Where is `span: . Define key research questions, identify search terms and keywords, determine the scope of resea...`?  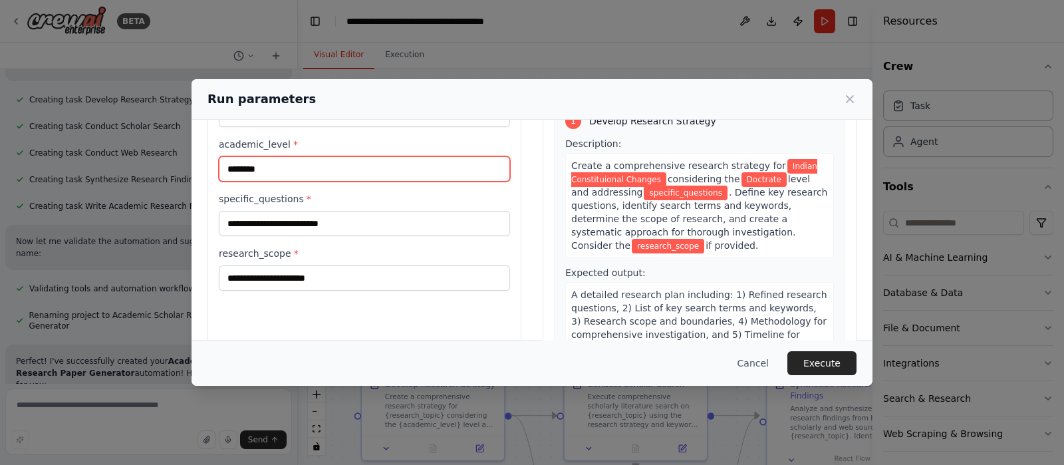
span: . Define key research questions, identify search terms and keywords, determine the scope of resea... is located at coordinates (699, 219).